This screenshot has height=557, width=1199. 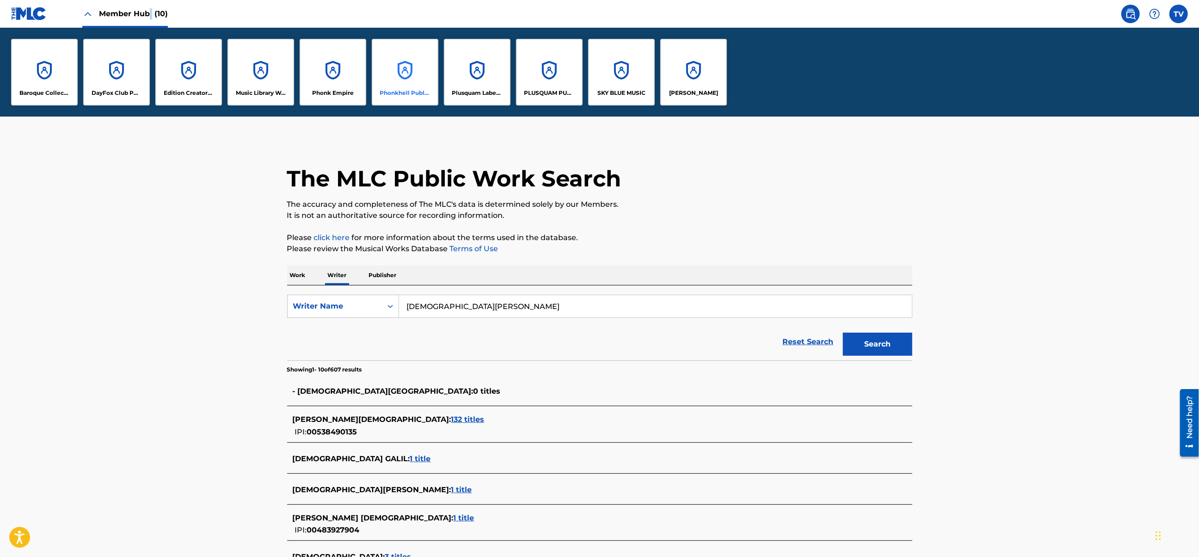 What do you see at coordinates (334, 530) in the screenshot?
I see `span: 00483927904` at bounding box center [334, 530].